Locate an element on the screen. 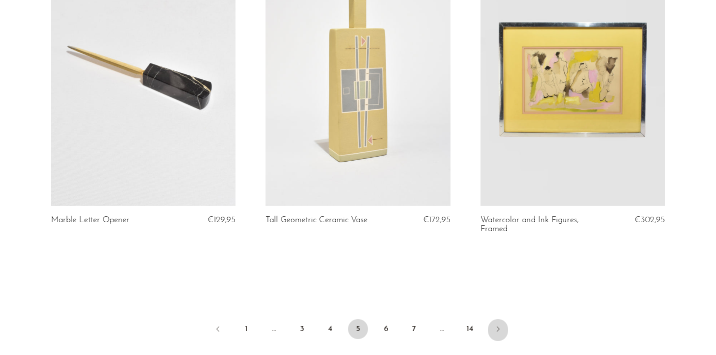 Image resolution: width=716 pixels, height=355 pixels. a: 14 is located at coordinates (470, 329).